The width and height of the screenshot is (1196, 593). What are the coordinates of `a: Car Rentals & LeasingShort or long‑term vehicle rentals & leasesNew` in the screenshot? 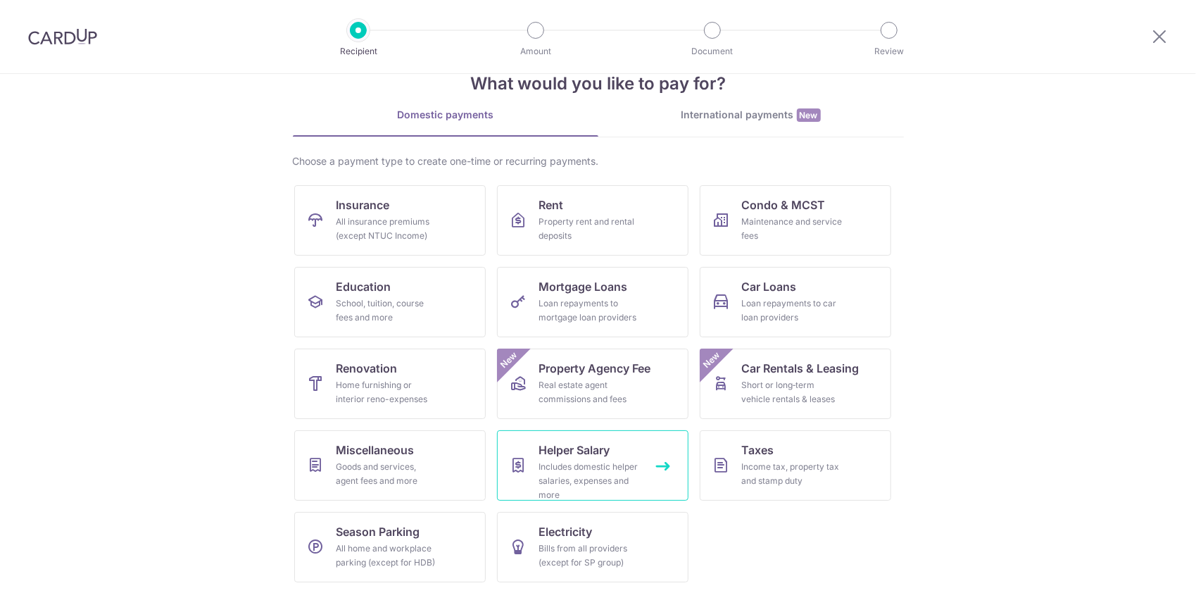 It's located at (796, 384).